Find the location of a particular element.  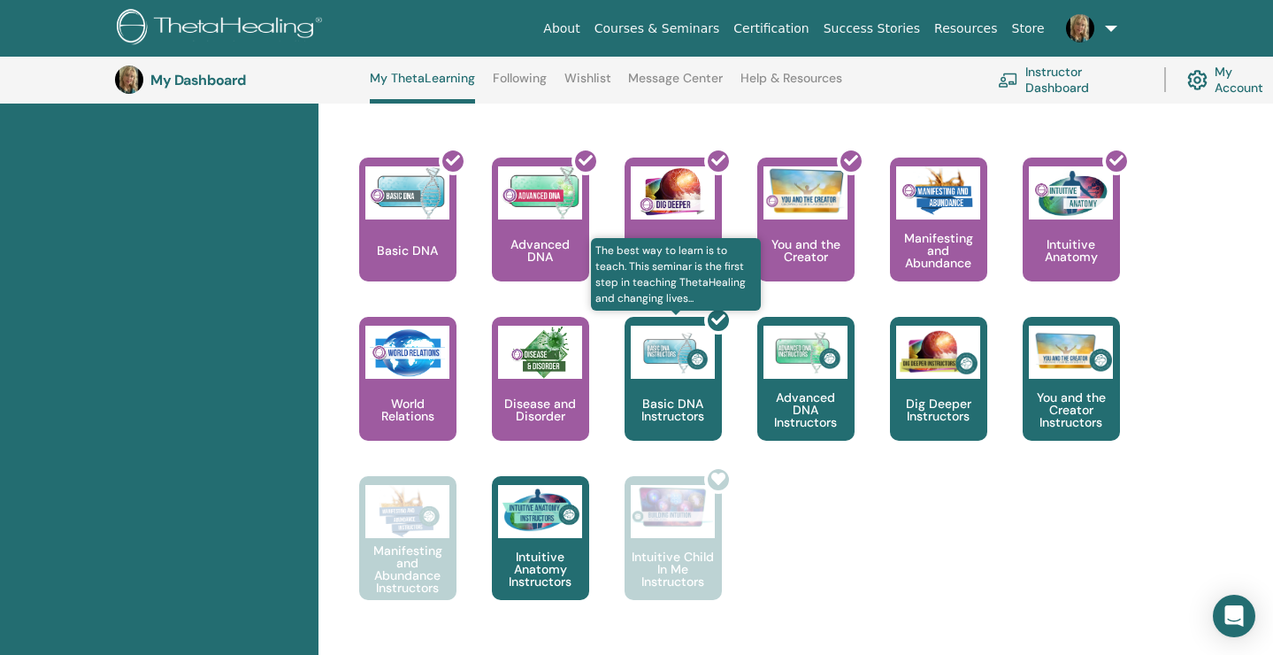

img: You and the Creator Instructors is located at coordinates (1070, 352).